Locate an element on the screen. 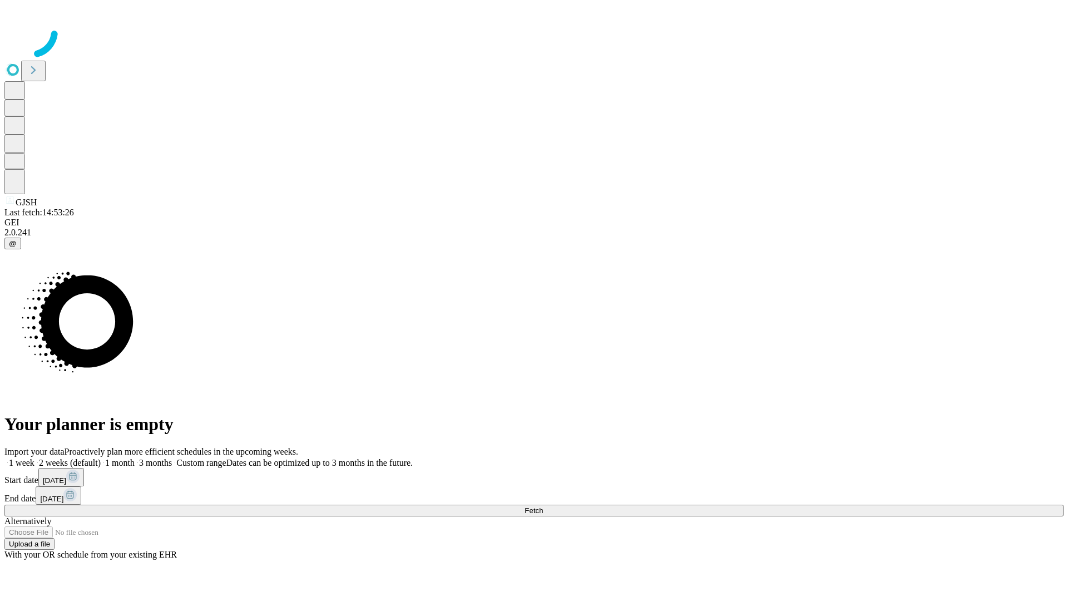 Image resolution: width=1068 pixels, height=601 pixels. span: 1 month is located at coordinates (120, 462).